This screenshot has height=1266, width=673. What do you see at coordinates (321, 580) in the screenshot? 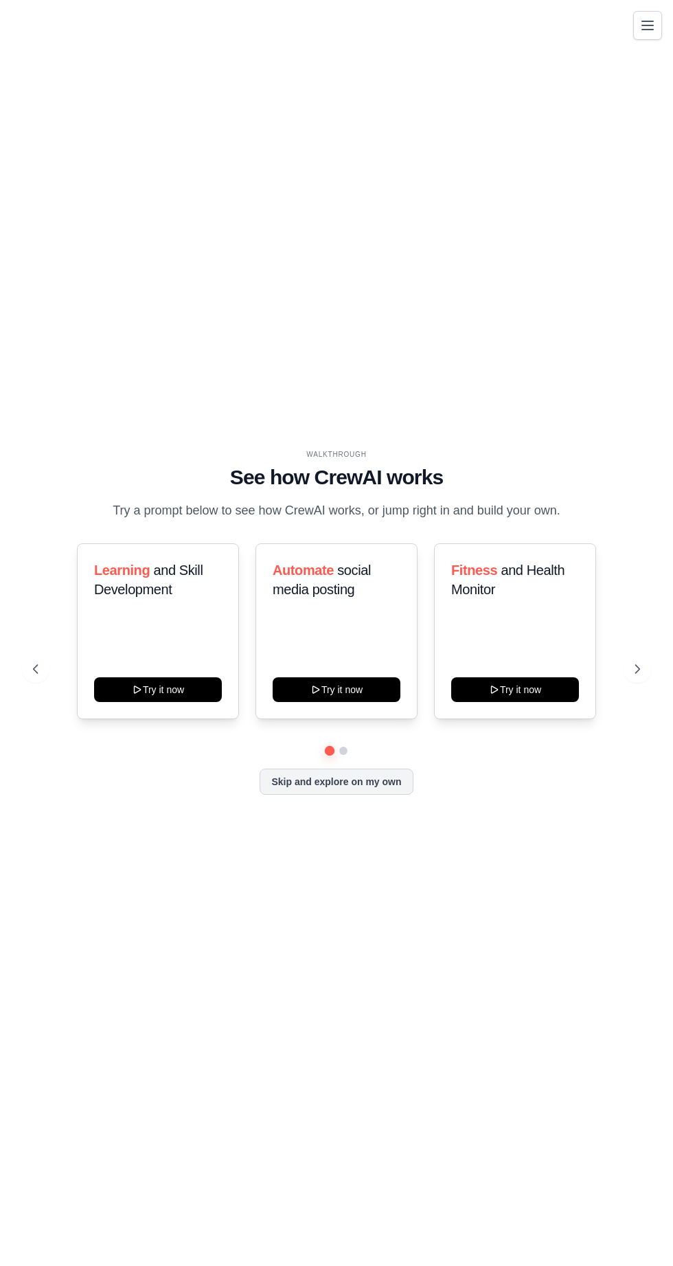
I see `span: social media posting` at bounding box center [321, 580].